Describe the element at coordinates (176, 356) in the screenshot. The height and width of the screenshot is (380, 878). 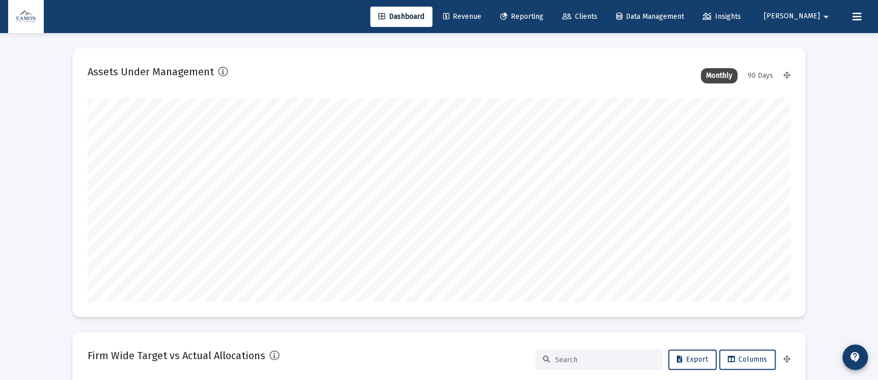
I see `h2: Firm Wide Target vs Actual Allocations` at that location.